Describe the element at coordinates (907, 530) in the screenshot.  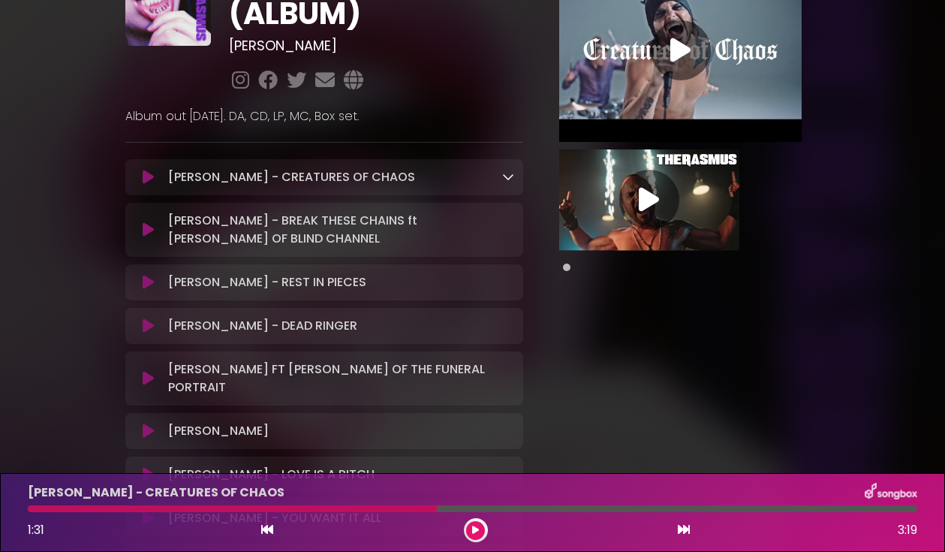
I see `span: 3:19` at that location.